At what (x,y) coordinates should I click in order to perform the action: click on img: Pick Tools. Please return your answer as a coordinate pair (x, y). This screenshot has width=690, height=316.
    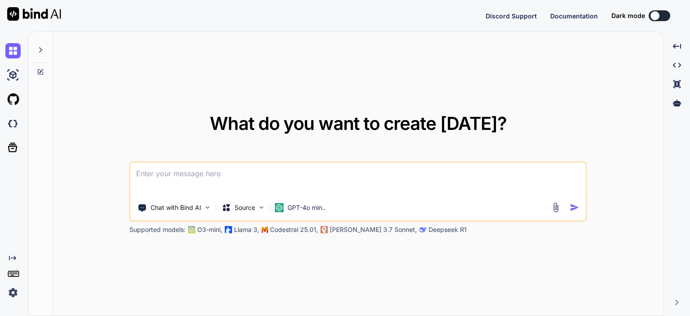
    Looking at the image, I should click on (208, 207).